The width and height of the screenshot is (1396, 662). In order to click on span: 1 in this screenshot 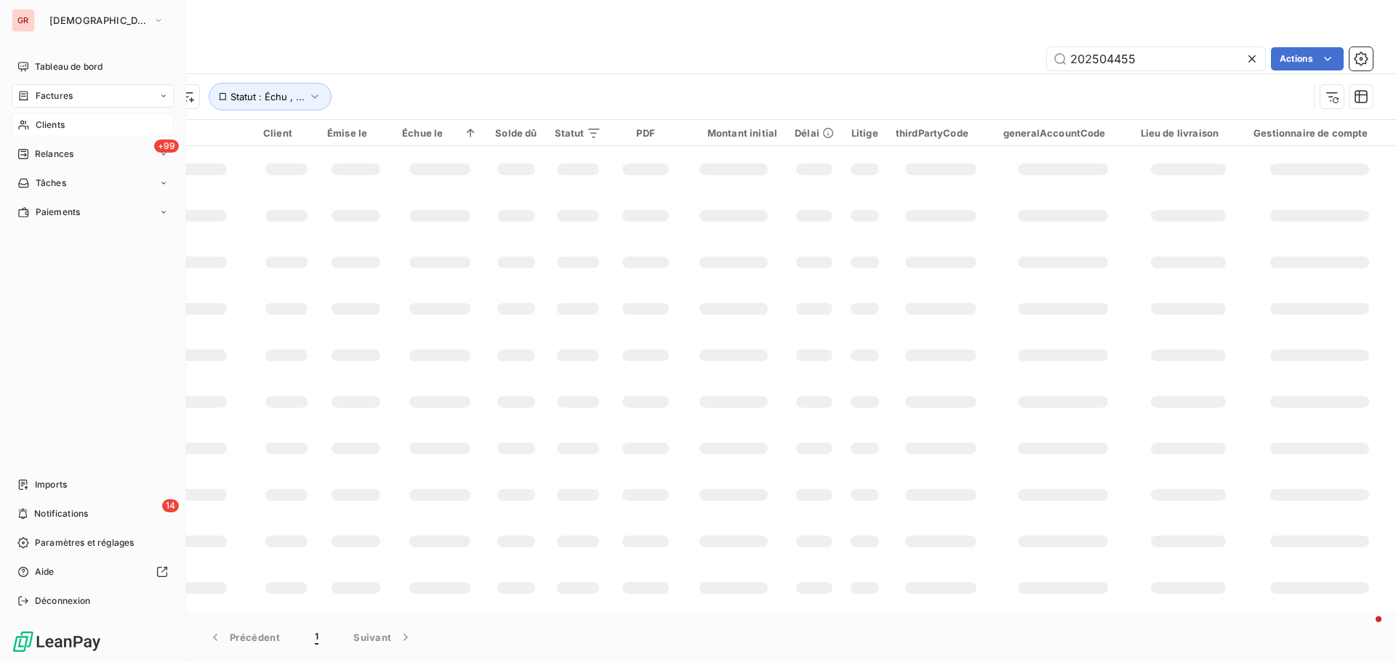, I will do `click(316, 638)`.